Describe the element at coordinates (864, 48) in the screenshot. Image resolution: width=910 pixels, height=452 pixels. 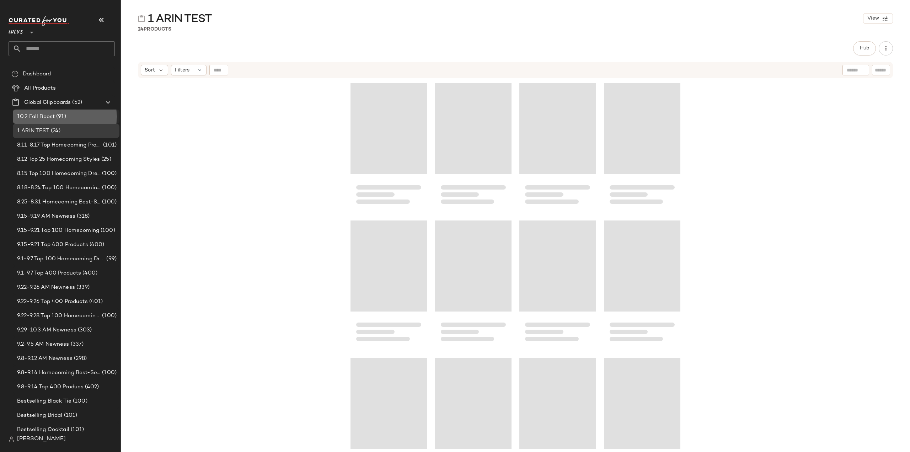
I see `button: Hub` at that location.